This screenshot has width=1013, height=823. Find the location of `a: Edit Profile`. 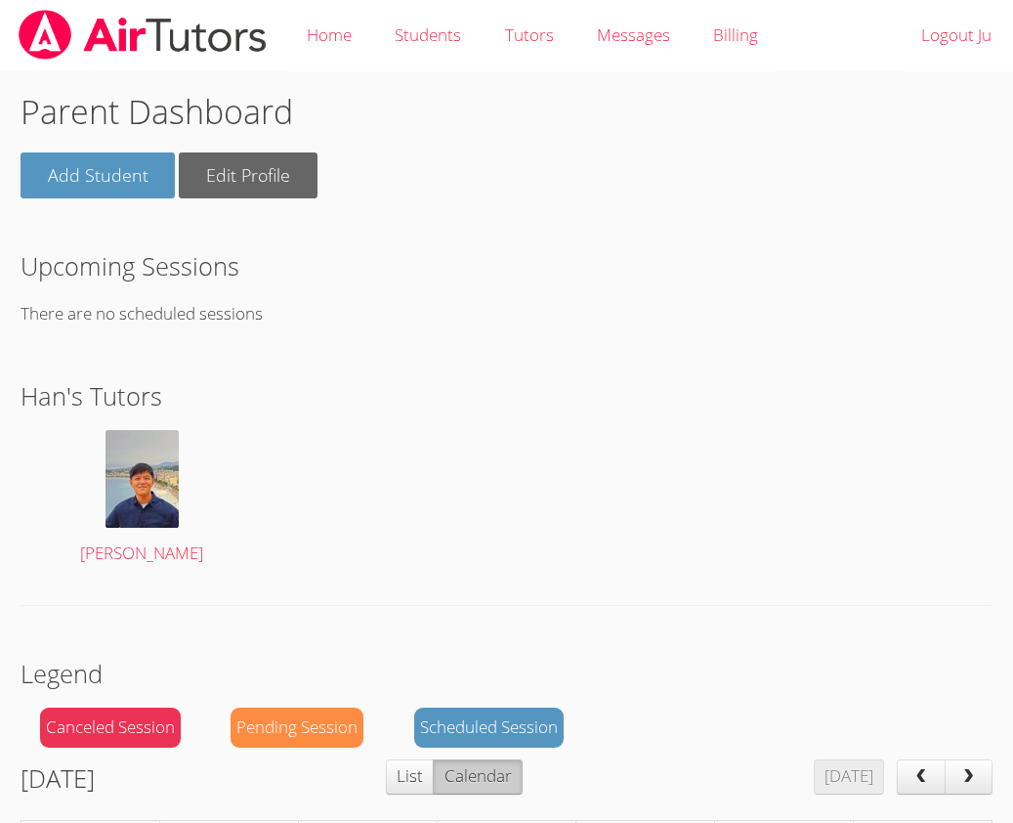

a: Edit Profile is located at coordinates (248, 175).